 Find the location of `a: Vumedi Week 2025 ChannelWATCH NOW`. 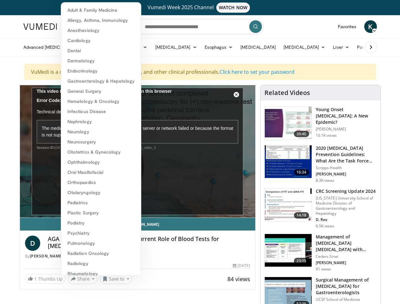

a: Vumedi Week 2025 ChannelWATCH NOW is located at coordinates (200, 8).